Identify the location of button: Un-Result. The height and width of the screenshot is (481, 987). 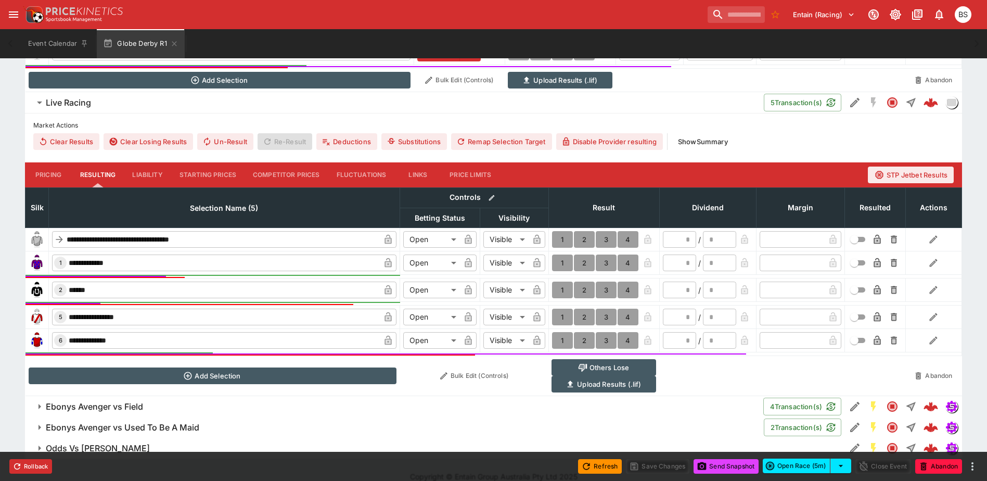
(225, 142).